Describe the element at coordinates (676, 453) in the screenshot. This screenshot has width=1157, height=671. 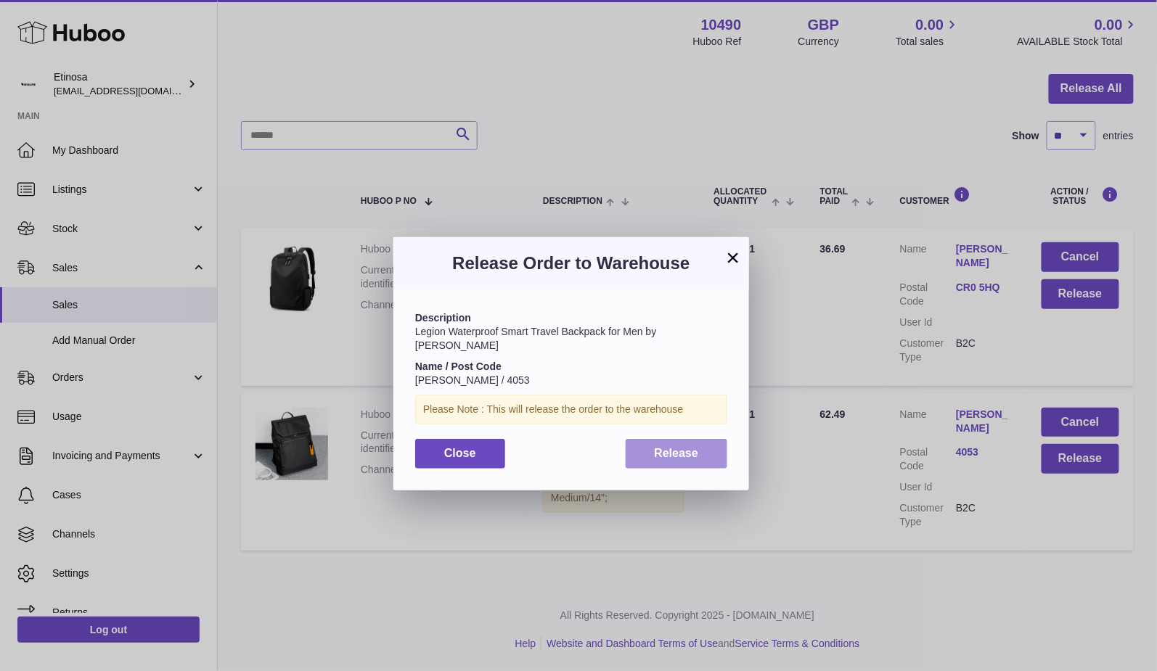
I see `button: Release` at that location.